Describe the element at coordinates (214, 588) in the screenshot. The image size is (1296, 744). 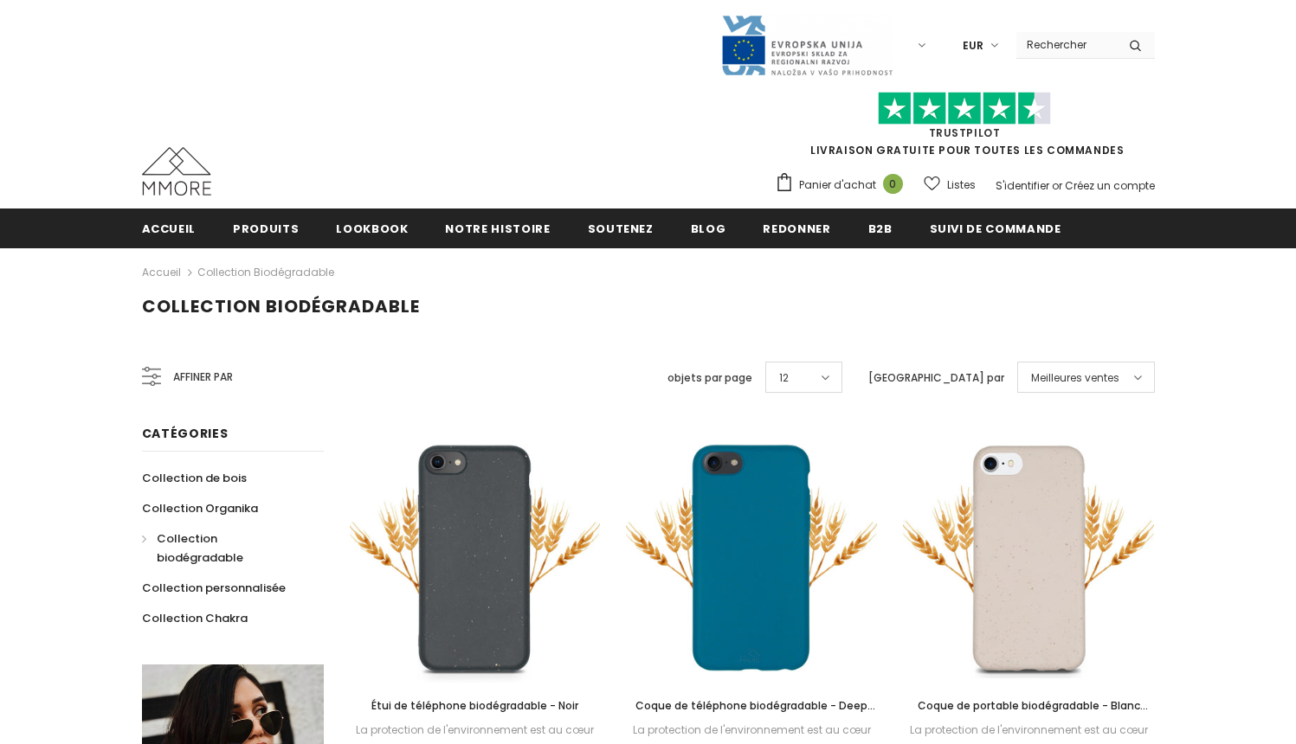
I see `span: Collection personnalisée` at that location.